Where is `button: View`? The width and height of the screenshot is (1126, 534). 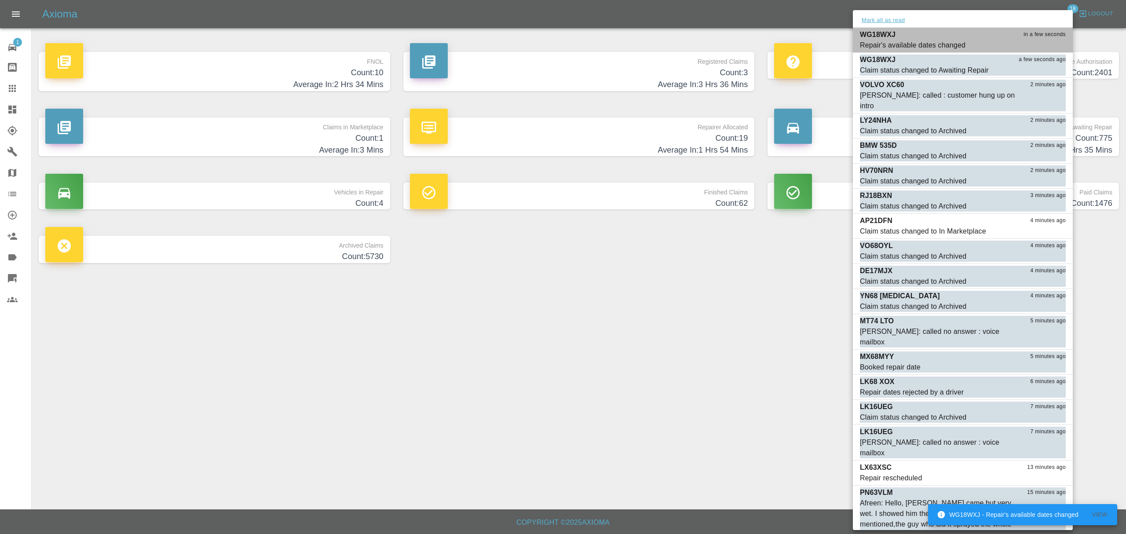 button: View is located at coordinates (1099, 514).